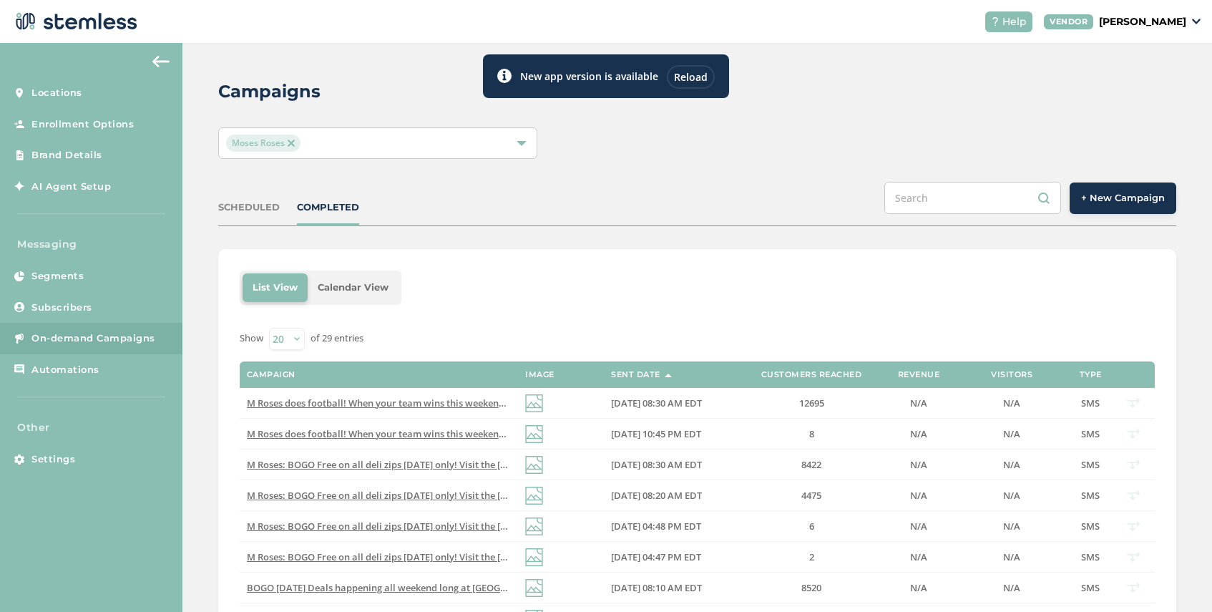 The image size is (1212, 612). What do you see at coordinates (337, 338) in the screenshot?
I see `label: of 29 entries` at bounding box center [337, 338].